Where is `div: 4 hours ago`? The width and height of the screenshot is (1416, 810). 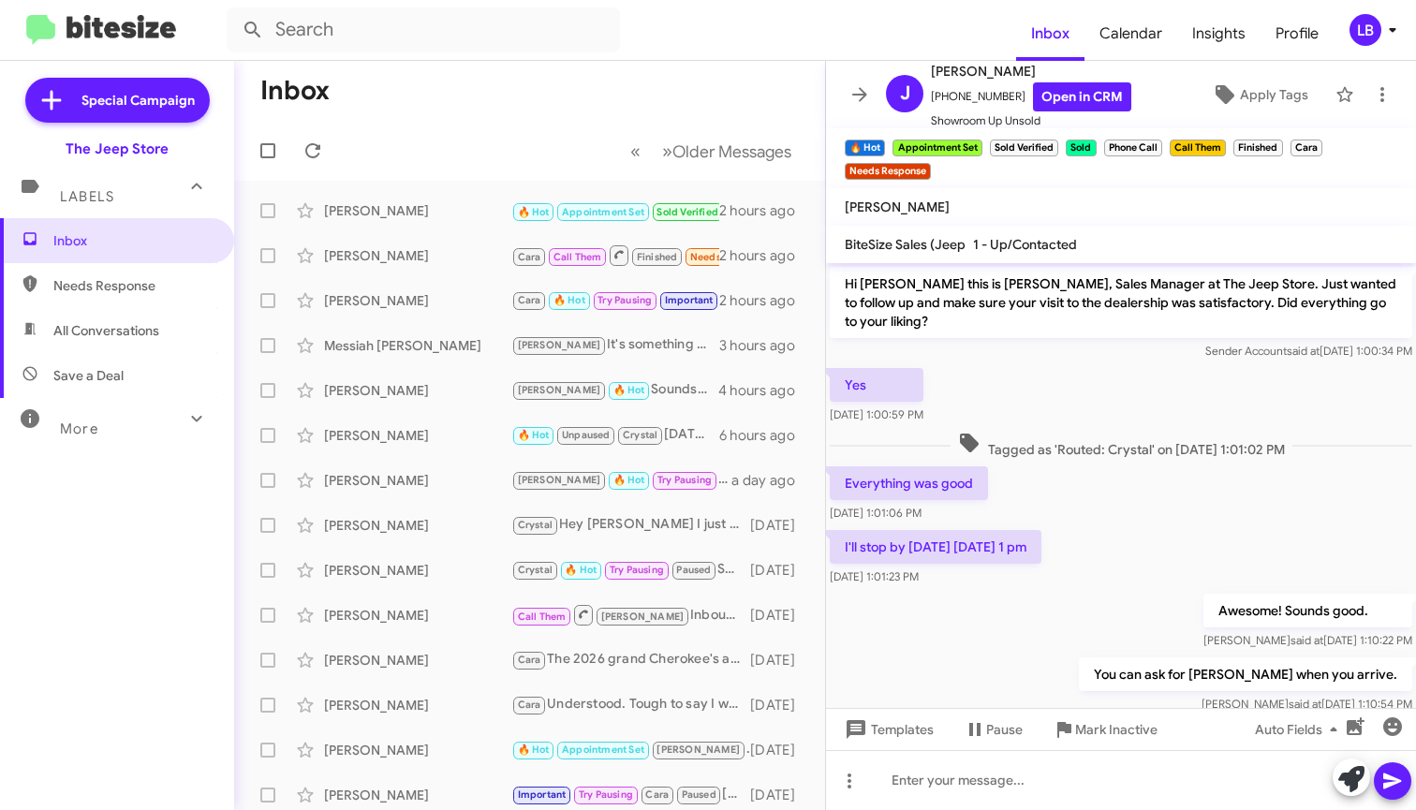
div: 4 hours ago is located at coordinates (764, 391).